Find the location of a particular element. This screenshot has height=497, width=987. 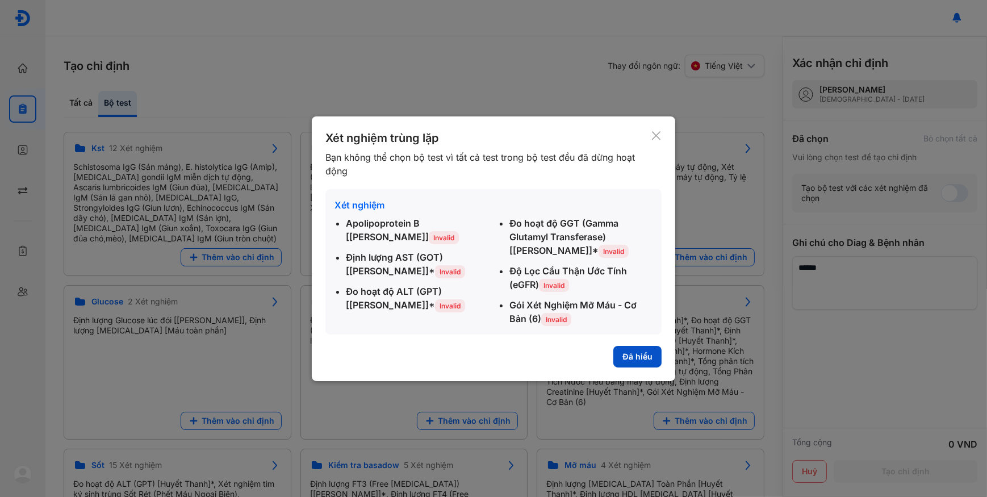

div: Độ Lọc Cầu Thận Ước Tính (eGFR) is located at coordinates (581, 278).